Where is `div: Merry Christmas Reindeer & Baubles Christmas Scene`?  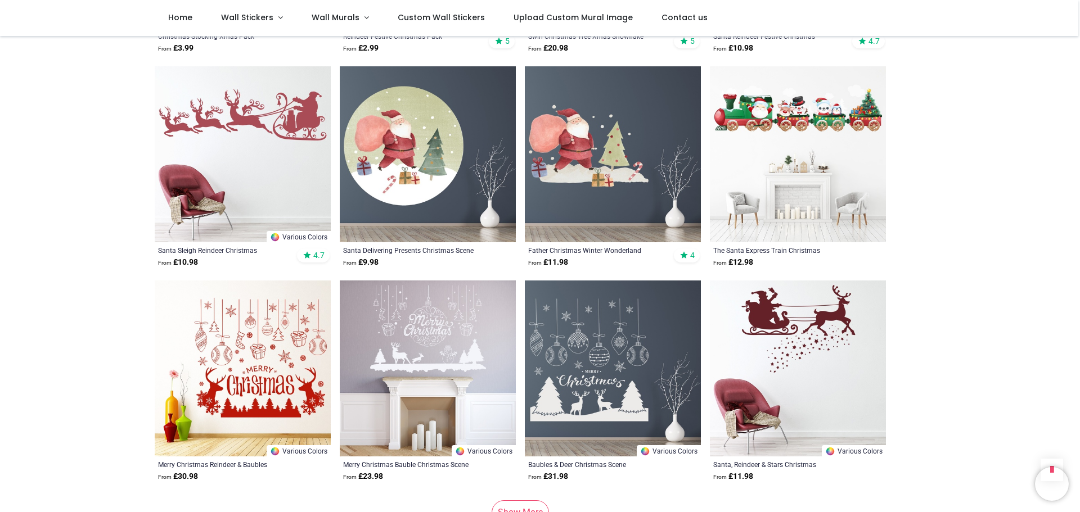
div: Merry Christmas Reindeer & Baubles Christmas Scene is located at coordinates (225, 464).